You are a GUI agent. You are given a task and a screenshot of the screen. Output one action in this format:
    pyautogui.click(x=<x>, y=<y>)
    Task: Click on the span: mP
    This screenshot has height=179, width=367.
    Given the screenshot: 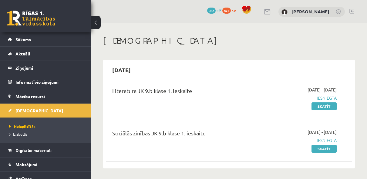 What is the action you would take?
    pyautogui.click(x=219, y=10)
    